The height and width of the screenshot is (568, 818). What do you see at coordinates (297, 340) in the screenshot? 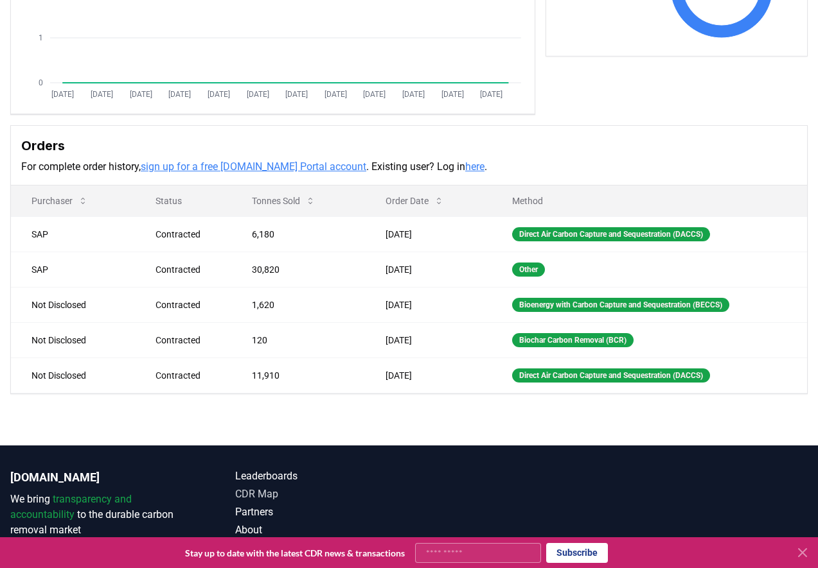
I see `td: 120` at bounding box center [297, 340].